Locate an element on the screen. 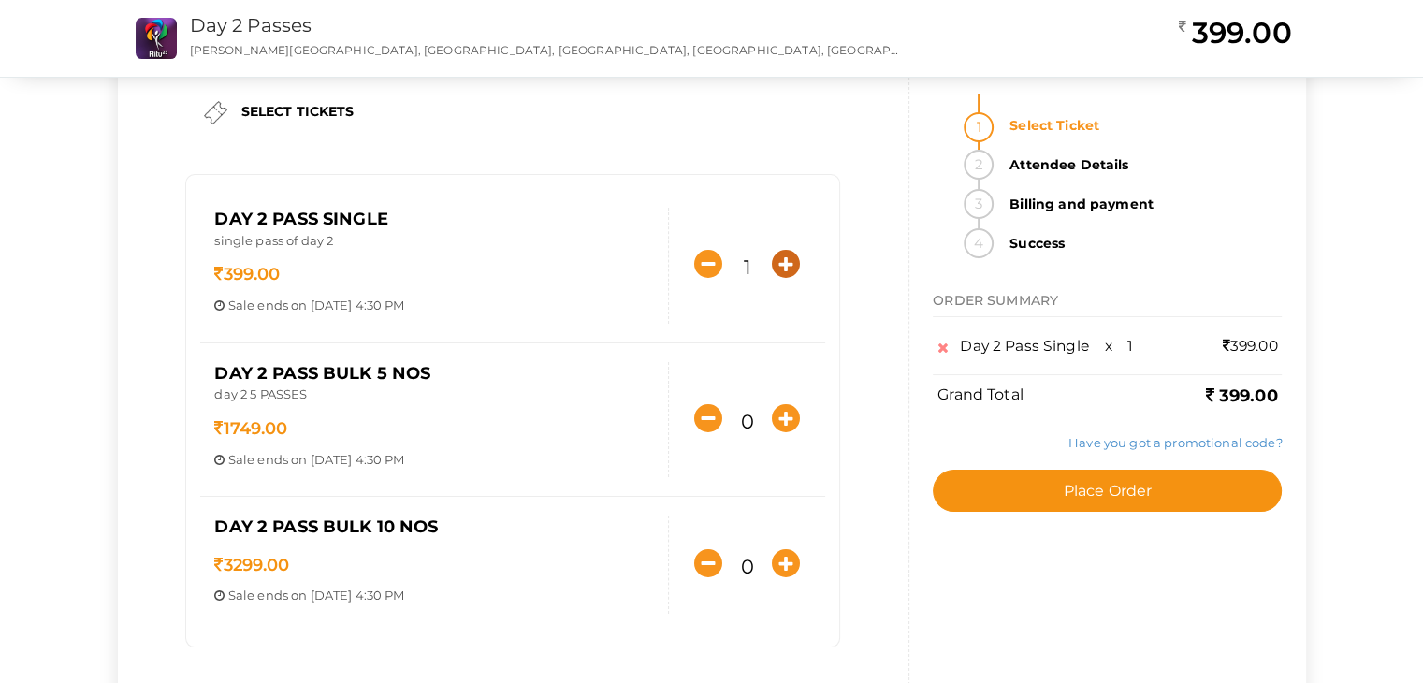 The width and height of the screenshot is (1423, 683). span: Day 2 Pass Bulk 5 Nos is located at coordinates (322, 373).